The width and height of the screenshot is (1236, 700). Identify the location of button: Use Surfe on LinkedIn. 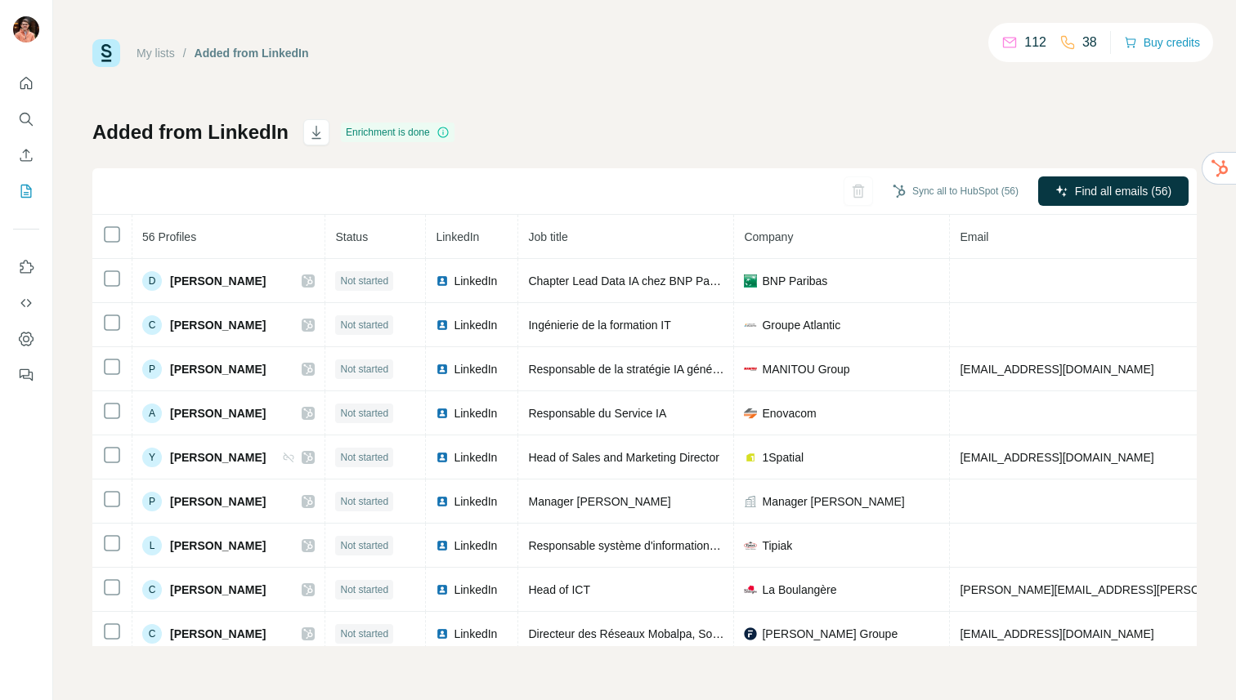
(26, 267).